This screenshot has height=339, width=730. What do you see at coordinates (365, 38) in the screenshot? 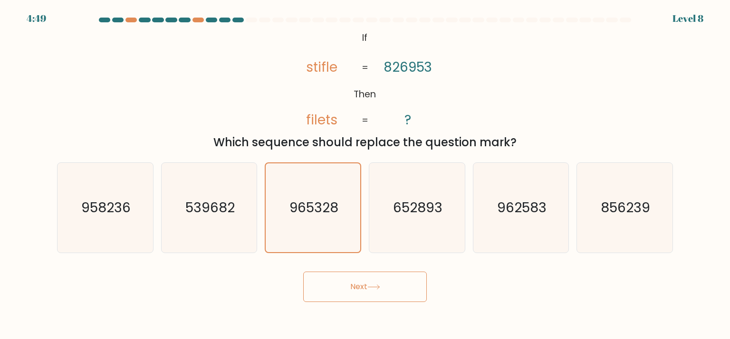
I see `tspan: If` at bounding box center [365, 38].